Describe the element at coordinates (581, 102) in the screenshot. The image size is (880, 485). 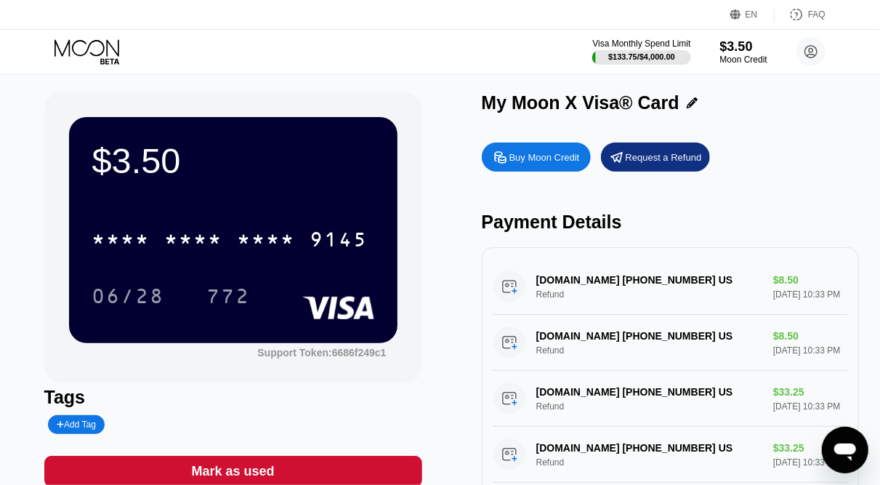
I see `div: My Moon X Visa® Card` at that location.